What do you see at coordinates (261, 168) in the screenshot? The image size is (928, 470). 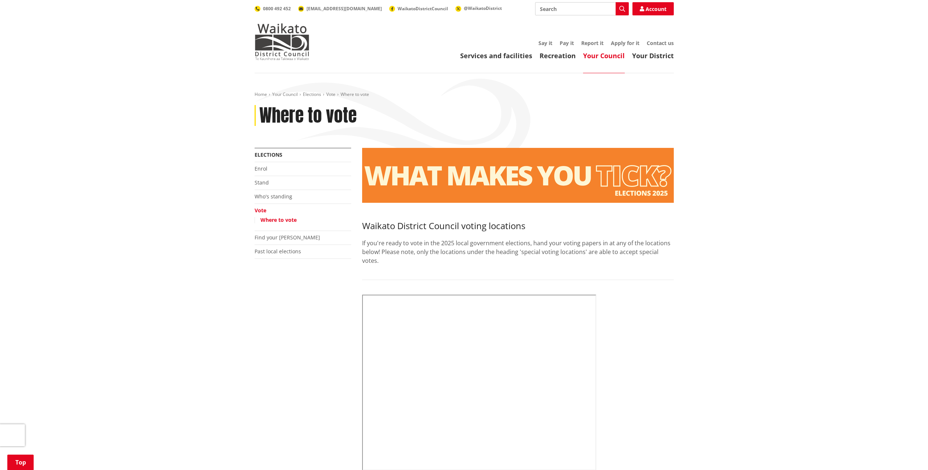 I see `a: Enrol` at bounding box center [261, 168].